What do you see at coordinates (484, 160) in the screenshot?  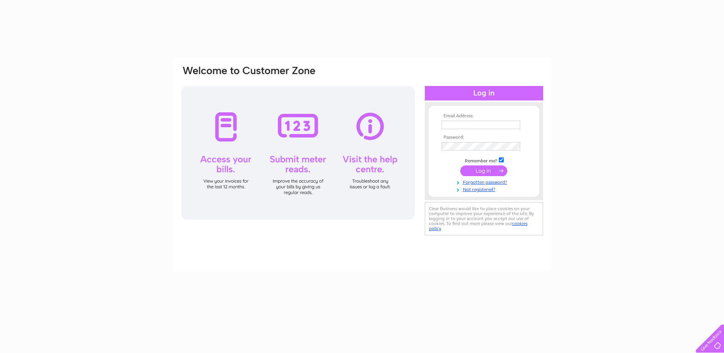 I see `td: Remember me?` at bounding box center [484, 160].